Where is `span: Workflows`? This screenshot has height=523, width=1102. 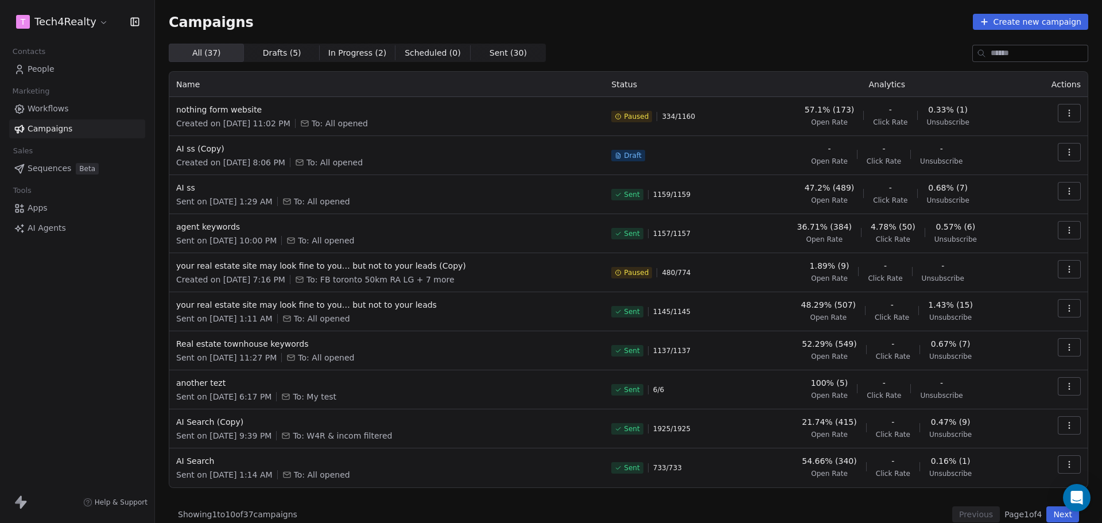
span: Workflows is located at coordinates (48, 108).